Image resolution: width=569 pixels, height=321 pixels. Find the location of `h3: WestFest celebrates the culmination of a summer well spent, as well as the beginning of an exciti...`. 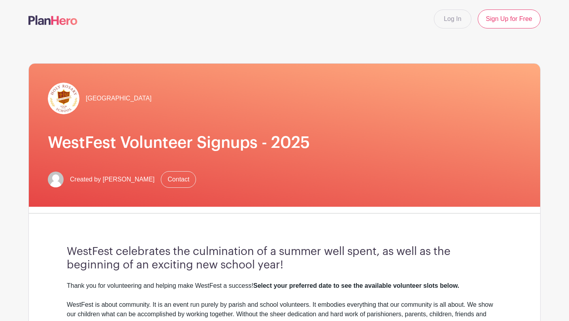

h3: WestFest celebrates the culmination of a summer well spent, as well as the beginning of an exciti... is located at coordinates (285, 258).